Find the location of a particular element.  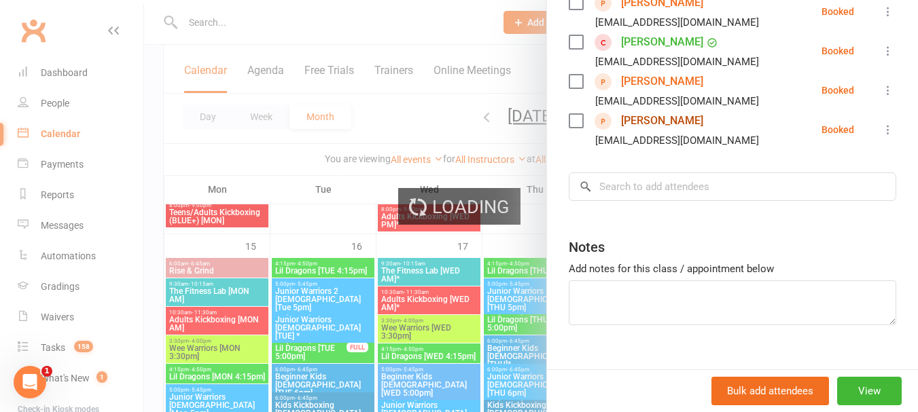

div: Add notes for this class / appointment below is located at coordinates (733, 269).